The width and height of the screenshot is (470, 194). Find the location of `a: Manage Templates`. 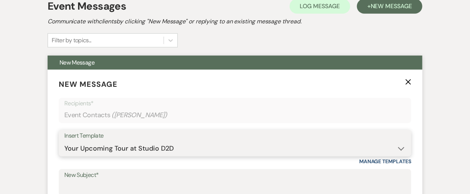

a: Manage Templates is located at coordinates (385, 162).